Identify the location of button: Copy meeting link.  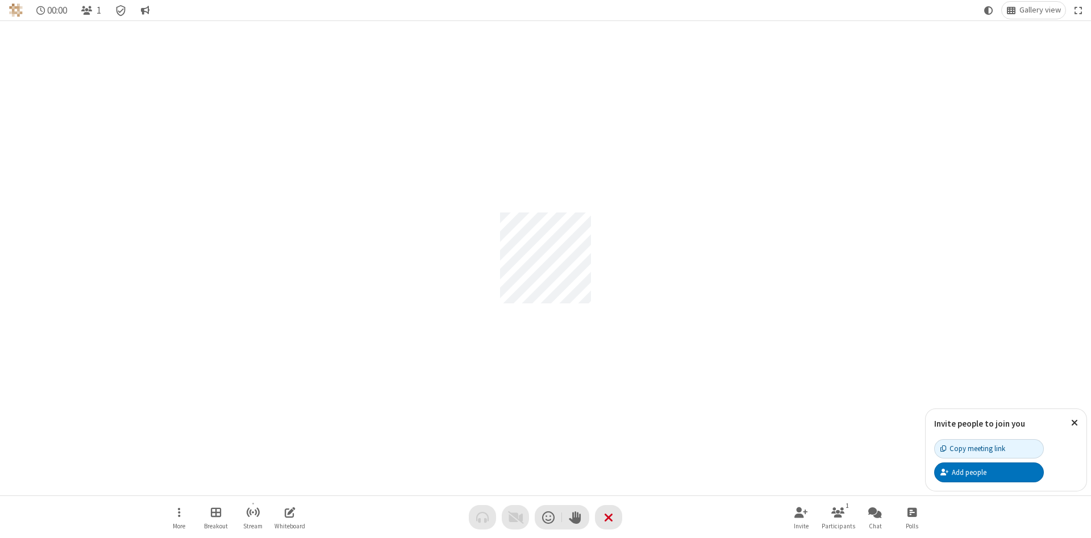
(989, 449).